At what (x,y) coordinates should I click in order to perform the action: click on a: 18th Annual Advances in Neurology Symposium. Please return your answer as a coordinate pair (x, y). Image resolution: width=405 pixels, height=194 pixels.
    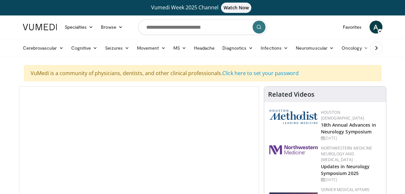
    Looking at the image, I should click on (349, 128).